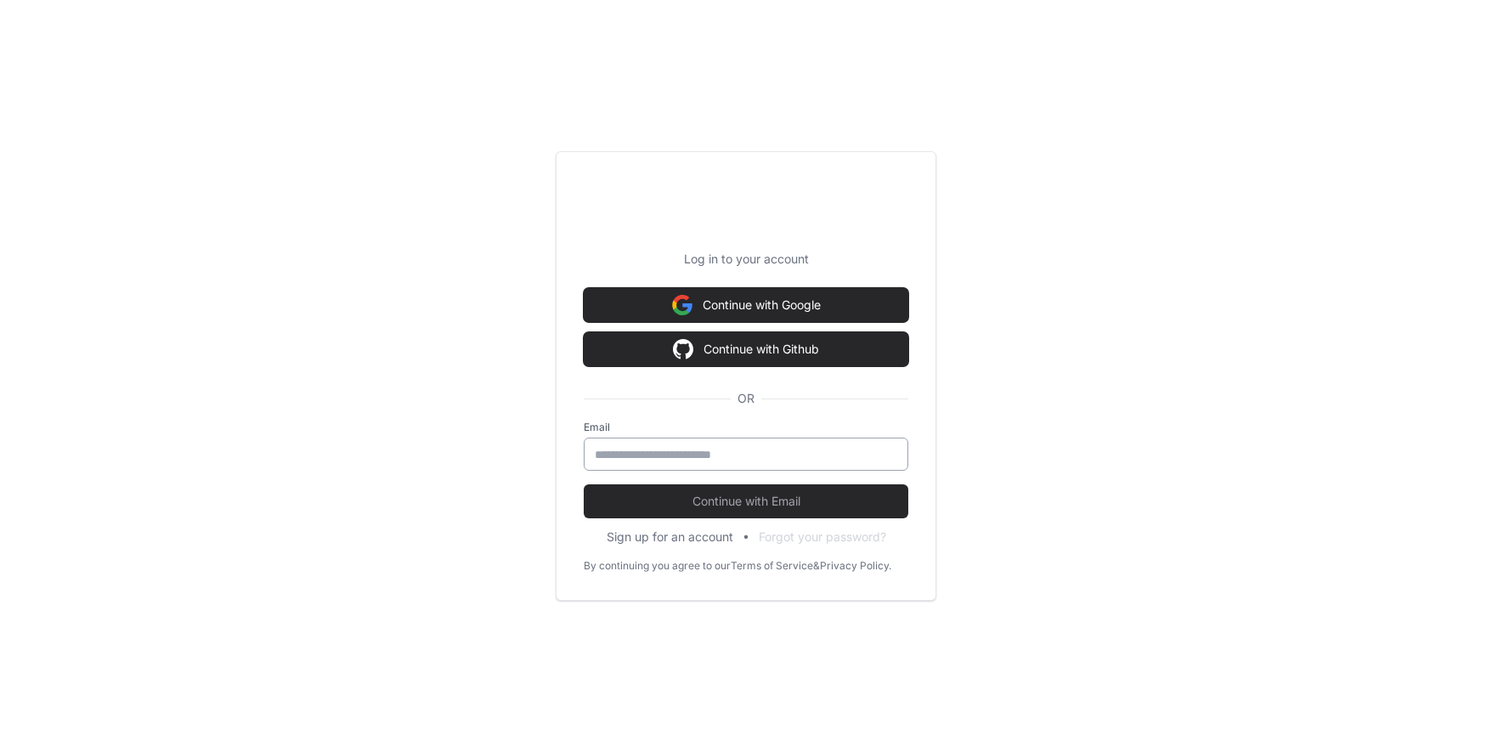 Image resolution: width=1492 pixels, height=752 pixels. What do you see at coordinates (746, 427) in the screenshot?
I see `label: Email` at bounding box center [746, 427].